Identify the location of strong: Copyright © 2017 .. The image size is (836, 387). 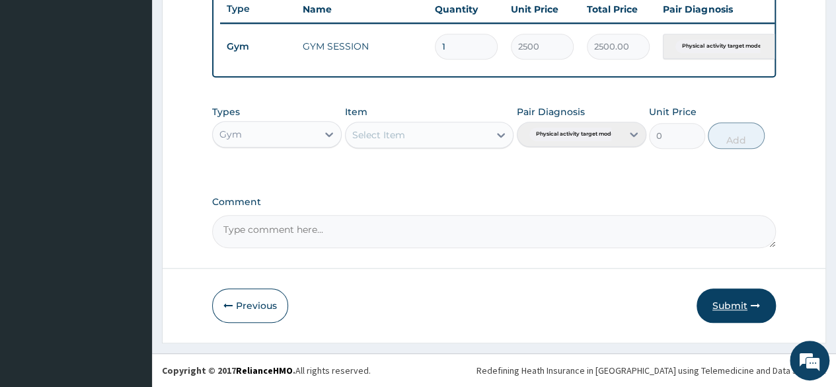
(229, 370).